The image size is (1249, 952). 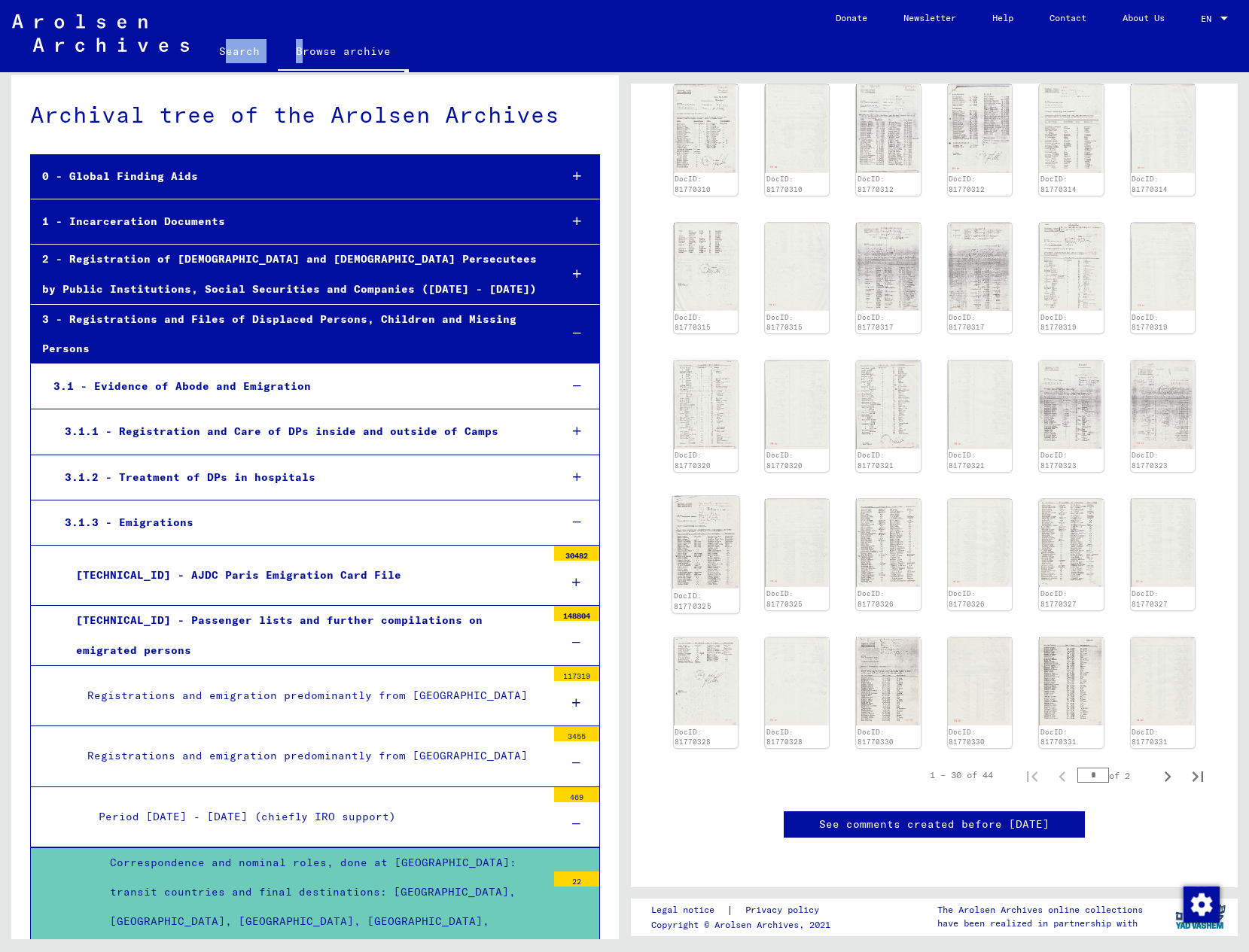 I want to click on img: Arolsen_neg.svg, so click(x=100, y=33).